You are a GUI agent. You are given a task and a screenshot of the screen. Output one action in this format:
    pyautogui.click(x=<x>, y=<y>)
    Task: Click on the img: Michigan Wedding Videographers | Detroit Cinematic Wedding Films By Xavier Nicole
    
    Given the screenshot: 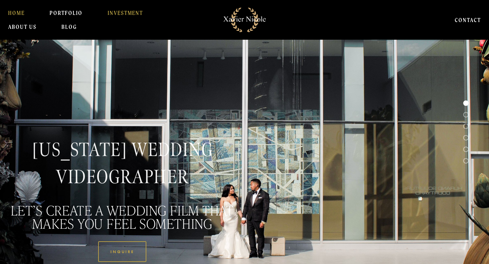 What is the action you would take?
    pyautogui.click(x=244, y=20)
    